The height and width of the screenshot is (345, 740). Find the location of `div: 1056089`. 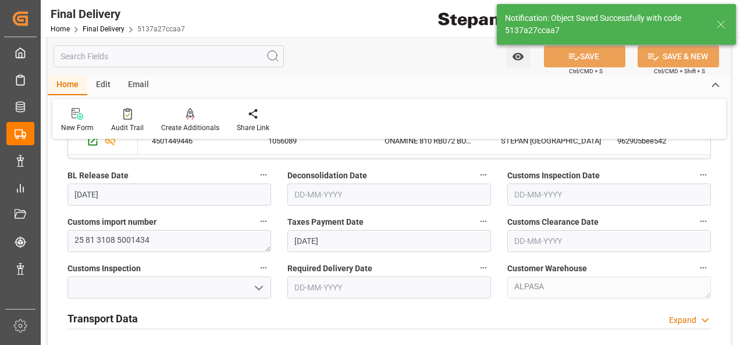

div: 1056089 is located at coordinates (312, 141).